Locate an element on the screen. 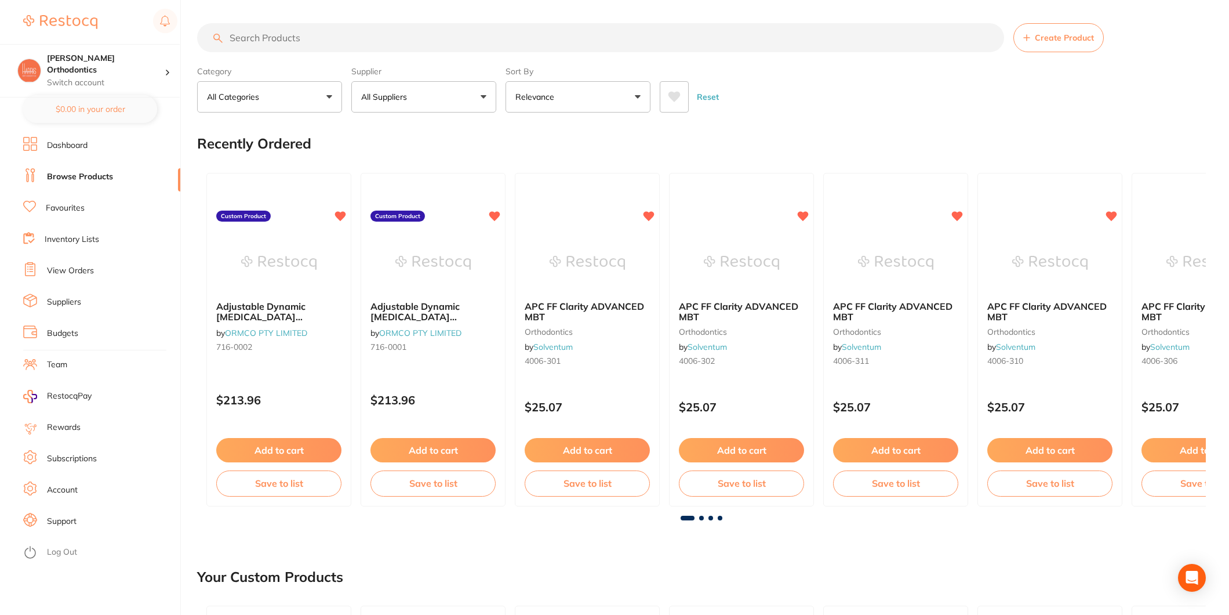 This screenshot has height=615, width=1229. img: RestocqPay is located at coordinates (30, 396).